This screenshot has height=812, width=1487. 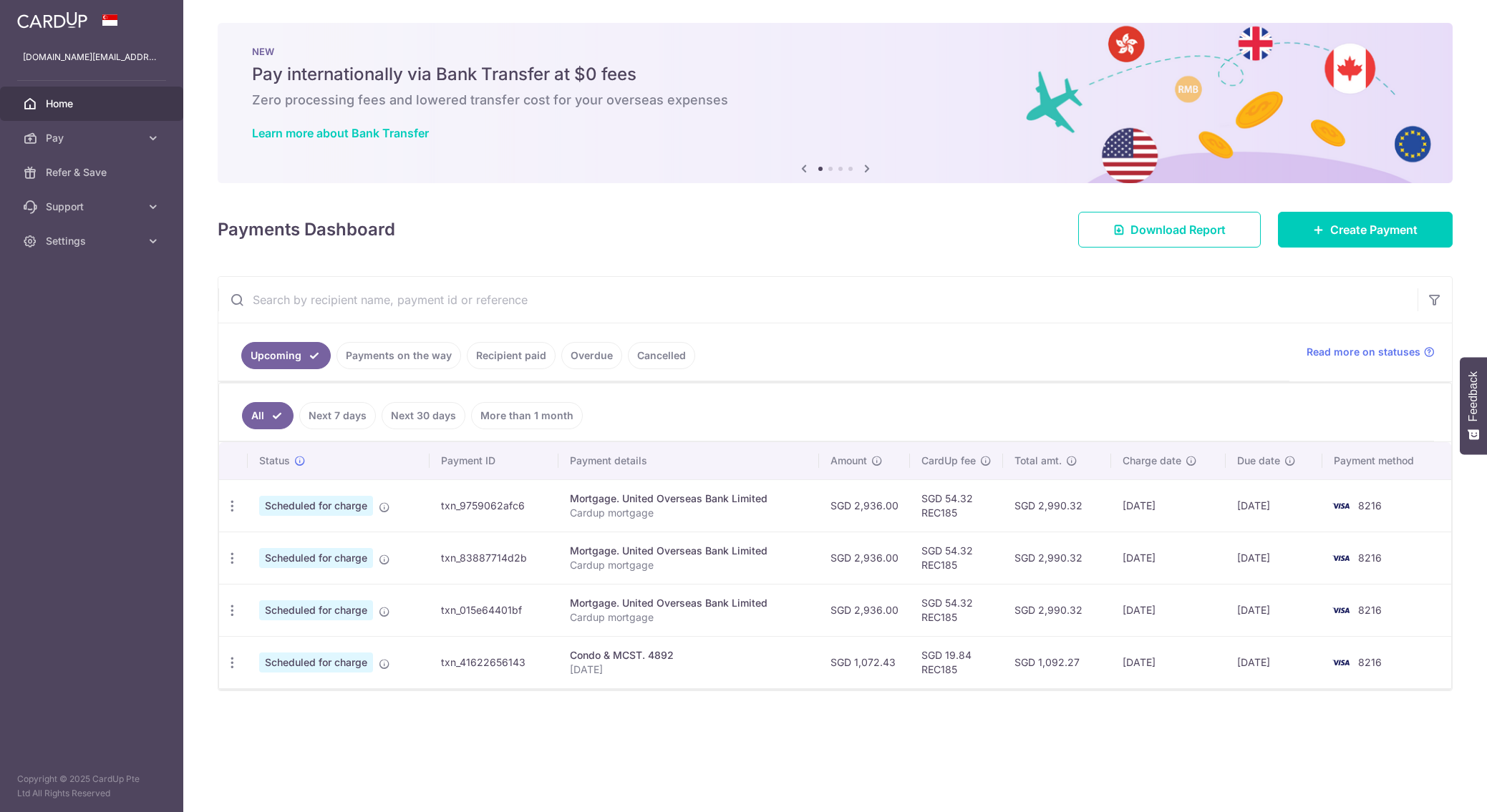 What do you see at coordinates (494, 610) in the screenshot?
I see `td: txn_015e64401bf` at bounding box center [494, 610].